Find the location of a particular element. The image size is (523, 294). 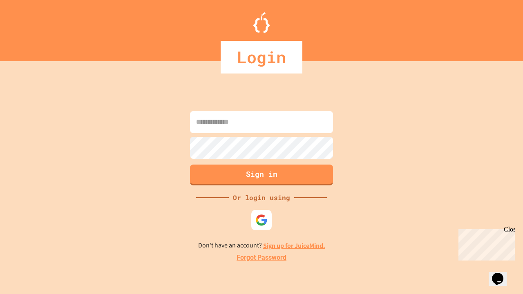

button: Sign in is located at coordinates (261, 175).